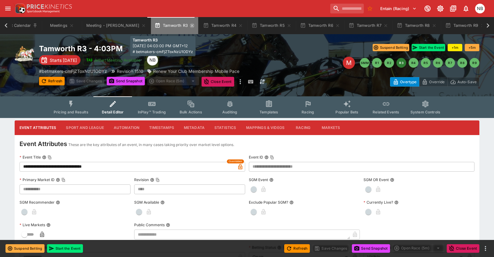 The image size is (494, 257). Describe the element at coordinates (426, 63) in the screenshot. I see `button: R5` at that location.